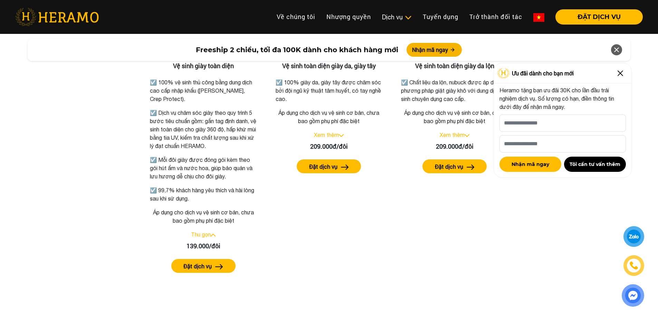 The image size is (658, 315). What do you see at coordinates (596, 17) in the screenshot?
I see `a: ĐẶT DỊCH VỤ` at bounding box center [596, 17].